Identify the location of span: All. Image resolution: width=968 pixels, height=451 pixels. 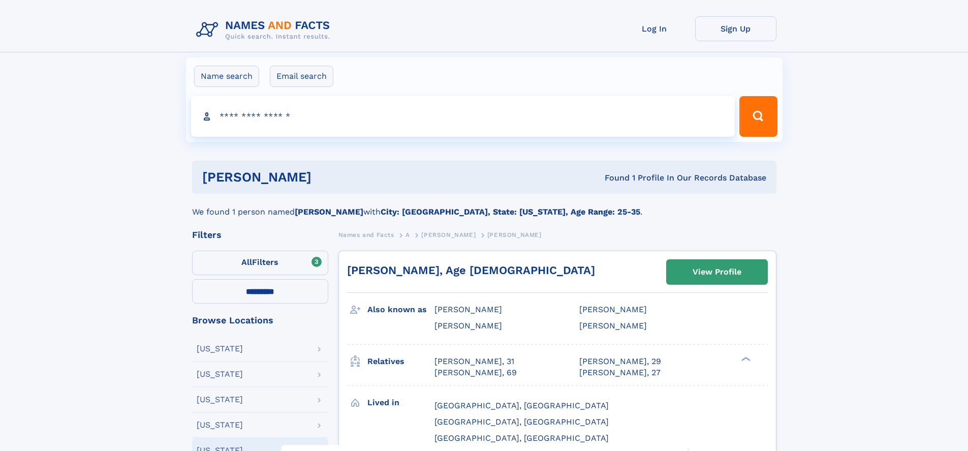
(247, 262).